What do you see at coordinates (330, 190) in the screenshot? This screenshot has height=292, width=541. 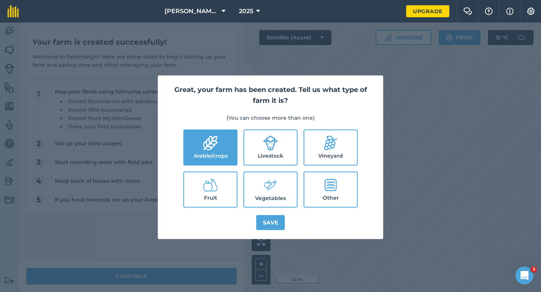 I see `label: Other` at bounding box center [330, 190].